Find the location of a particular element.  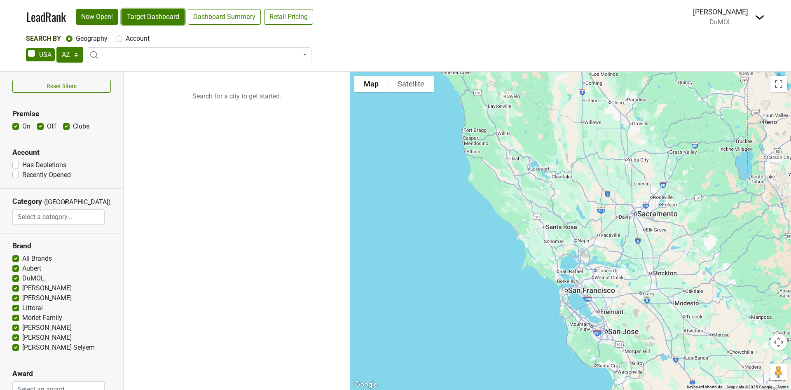

button: Toggle fullscreen view is located at coordinates (779, 84).